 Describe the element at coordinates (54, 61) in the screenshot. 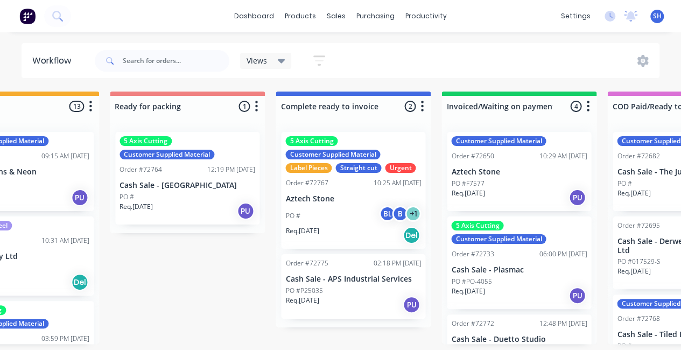

I see `div: Workflow` at that location.